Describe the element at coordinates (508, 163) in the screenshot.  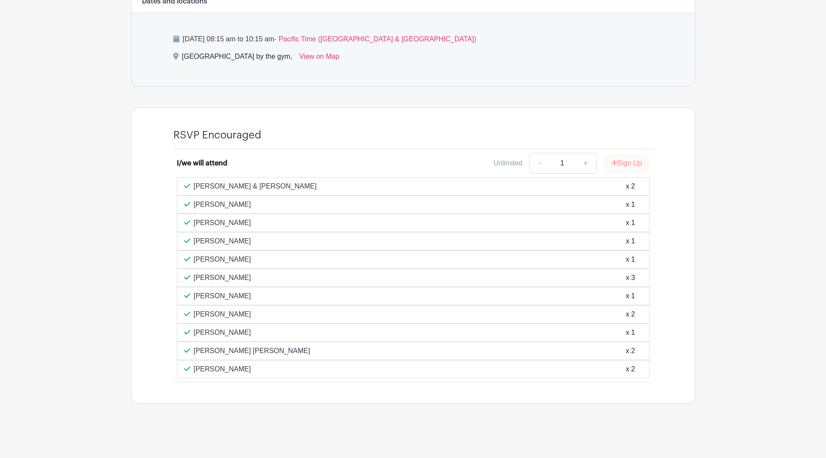
I see `div: Unlimited` at that location.